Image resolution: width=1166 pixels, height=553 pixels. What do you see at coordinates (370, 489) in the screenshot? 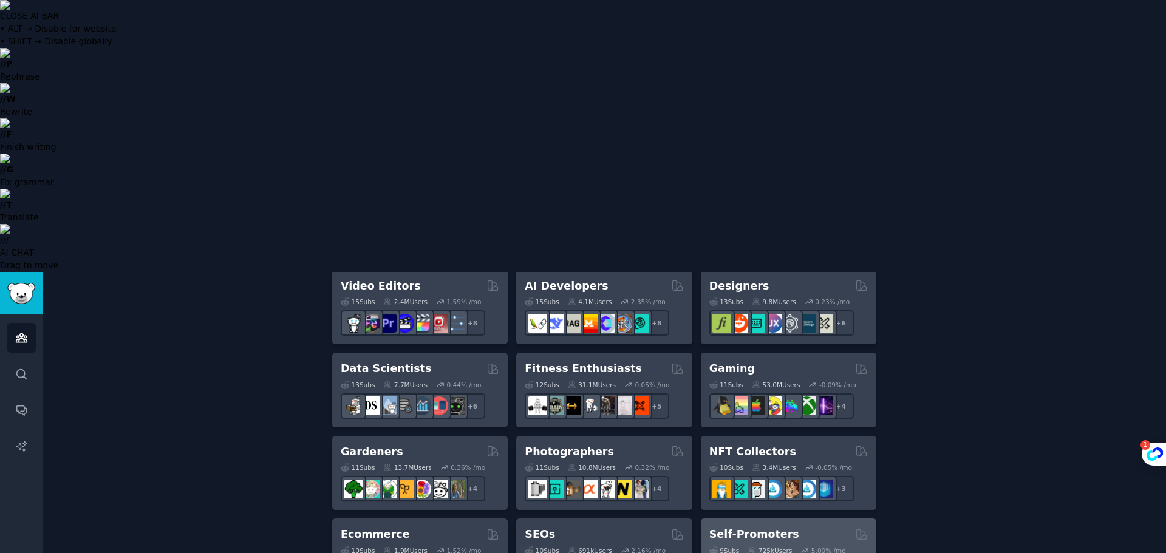
I see `img: succulents` at bounding box center [370, 489].